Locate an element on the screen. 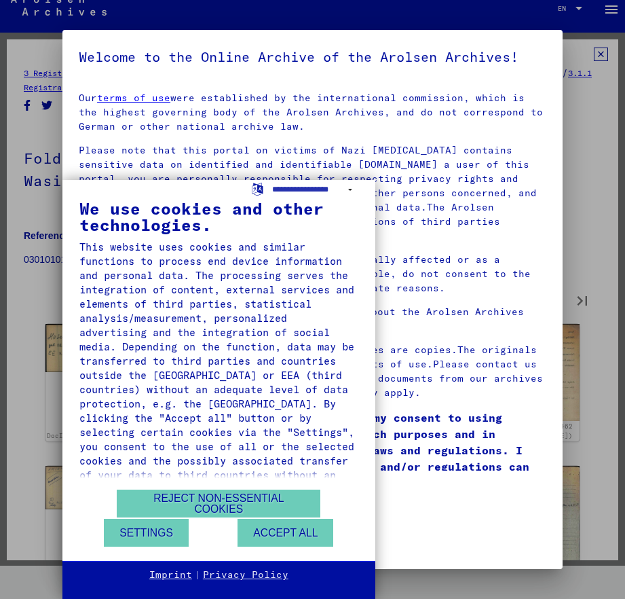 The height and width of the screenshot is (599, 625). div: This website uses cookies and similar functions to process end device information and personal da... is located at coordinates (219, 368).